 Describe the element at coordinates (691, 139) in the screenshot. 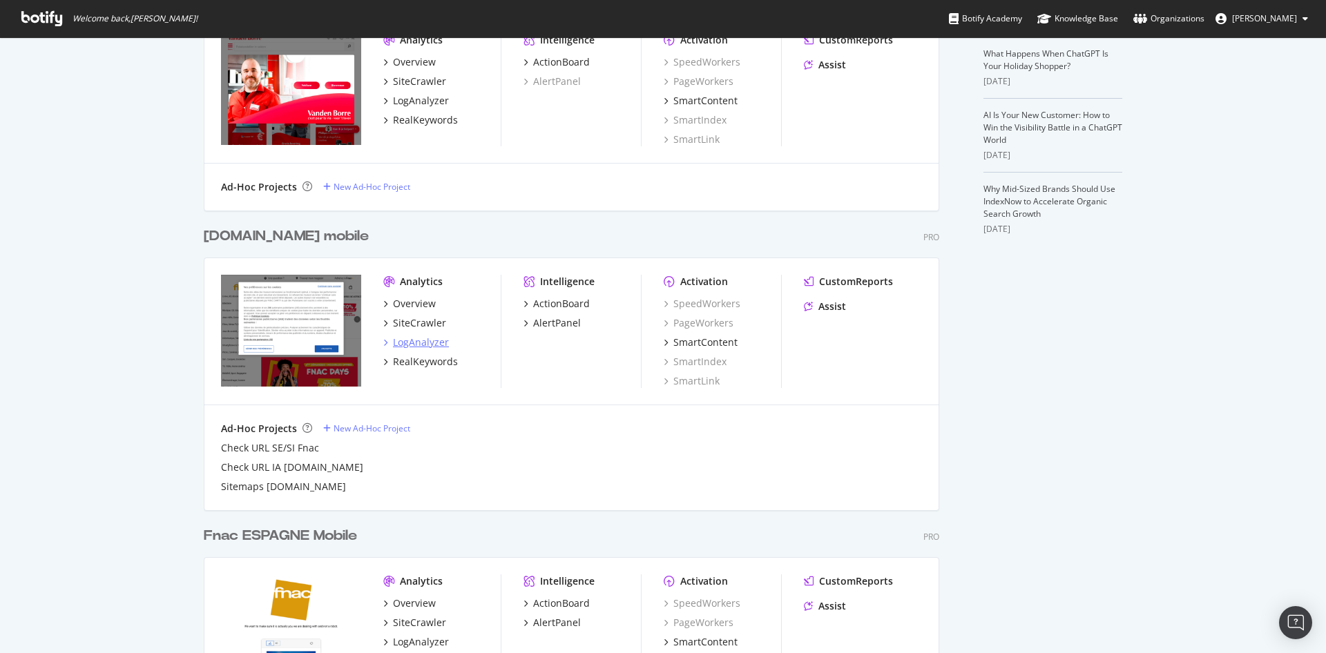

I see `a: SmartLink` at that location.